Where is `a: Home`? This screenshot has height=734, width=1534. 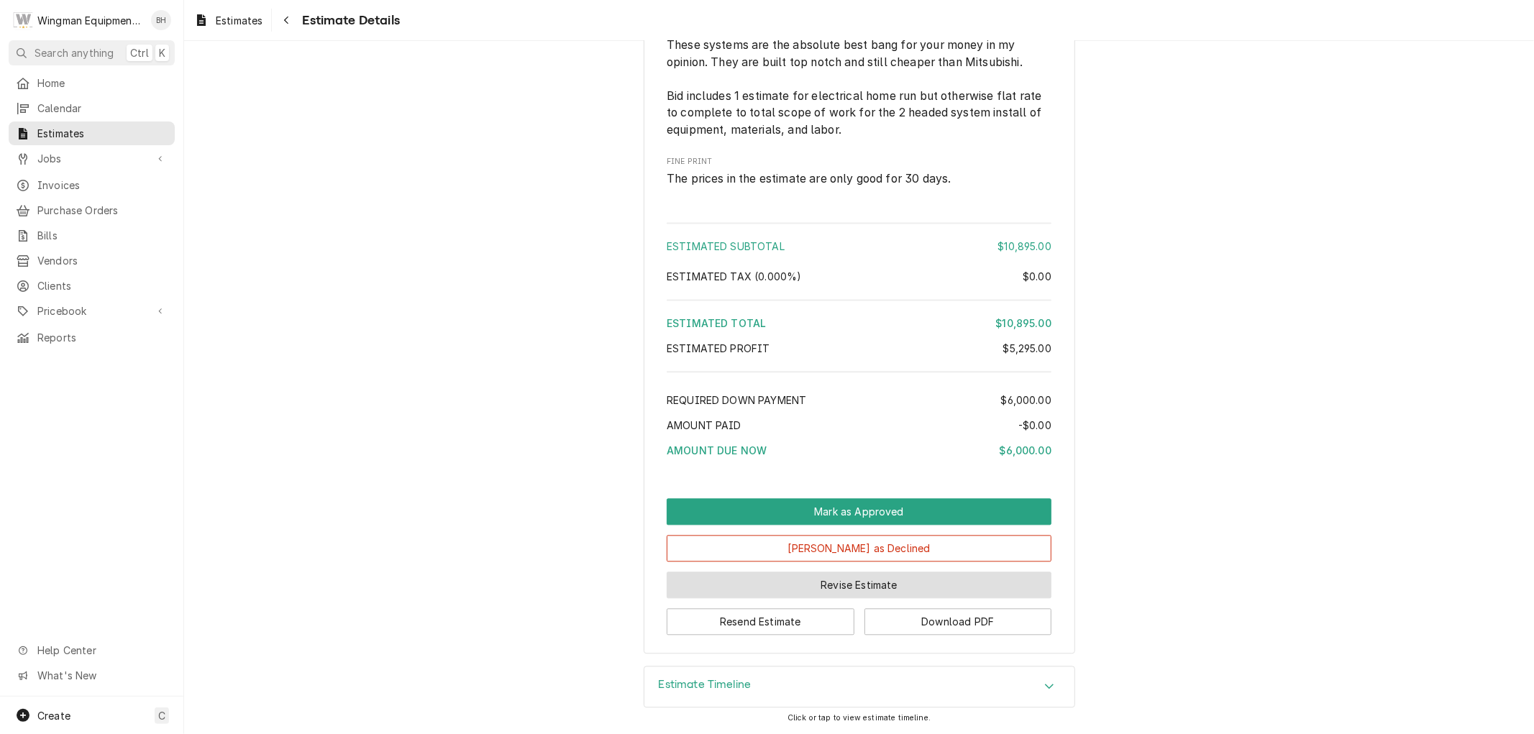 a: Home is located at coordinates (91, 83).